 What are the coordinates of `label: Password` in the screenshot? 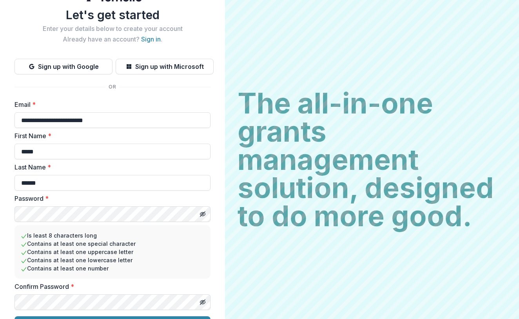 It's located at (110, 199).